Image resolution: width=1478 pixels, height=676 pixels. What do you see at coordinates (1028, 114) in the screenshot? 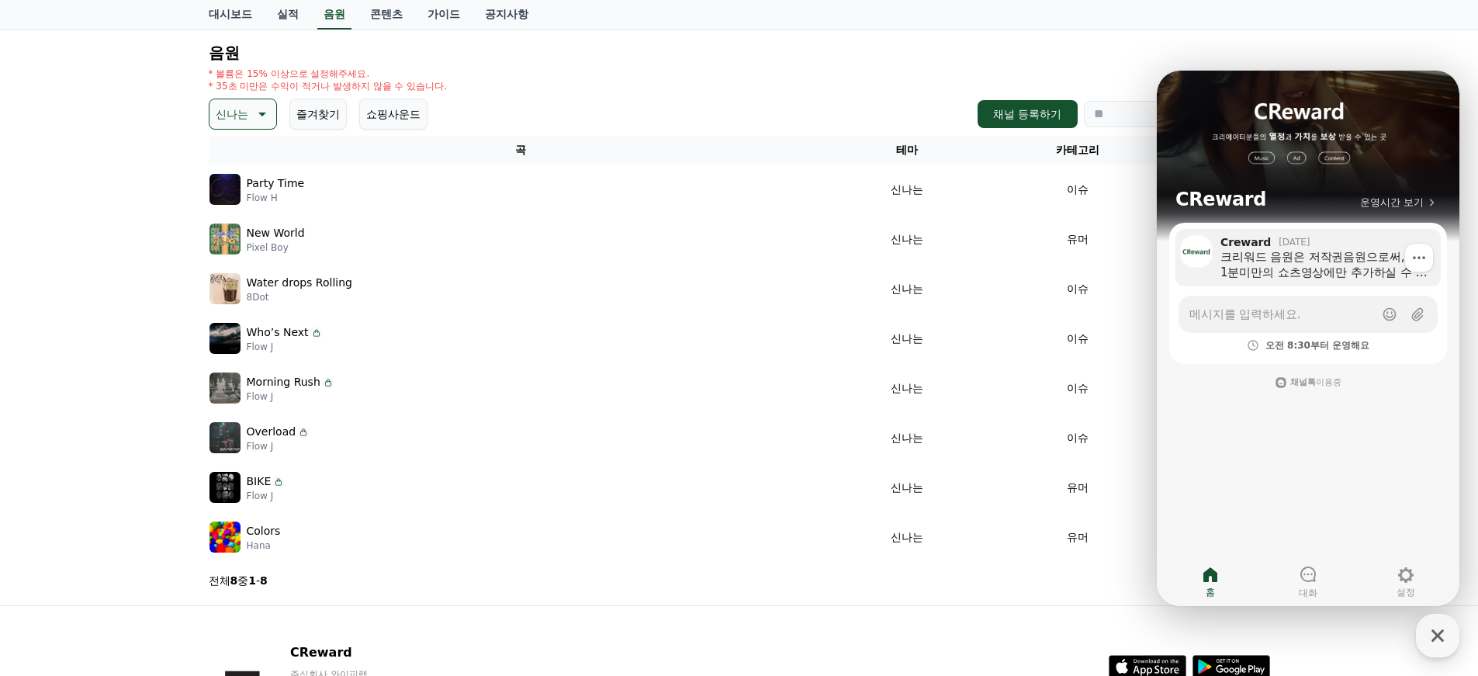
I see `a: 채널 등록하기` at bounding box center [1028, 114].